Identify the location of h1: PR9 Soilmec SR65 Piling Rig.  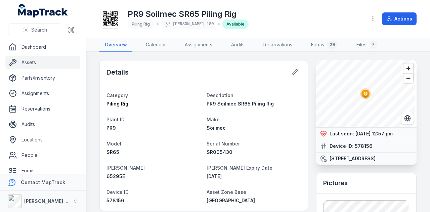
(188, 14).